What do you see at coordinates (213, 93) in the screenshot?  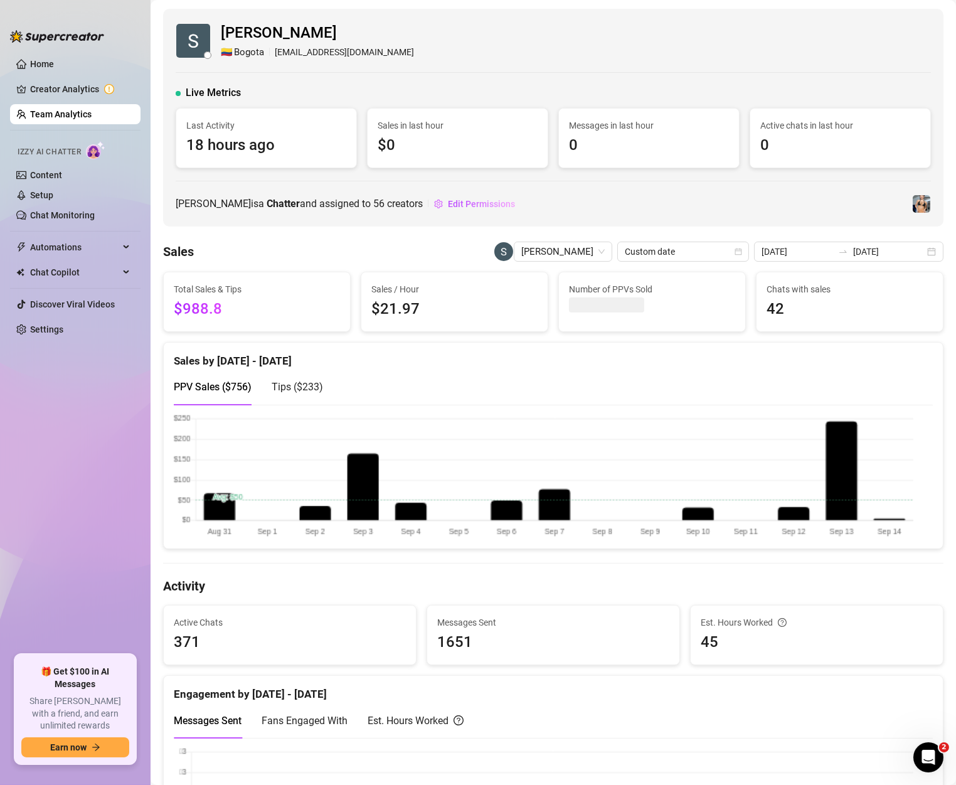 I see `span: Live Metrics` at bounding box center [213, 93].